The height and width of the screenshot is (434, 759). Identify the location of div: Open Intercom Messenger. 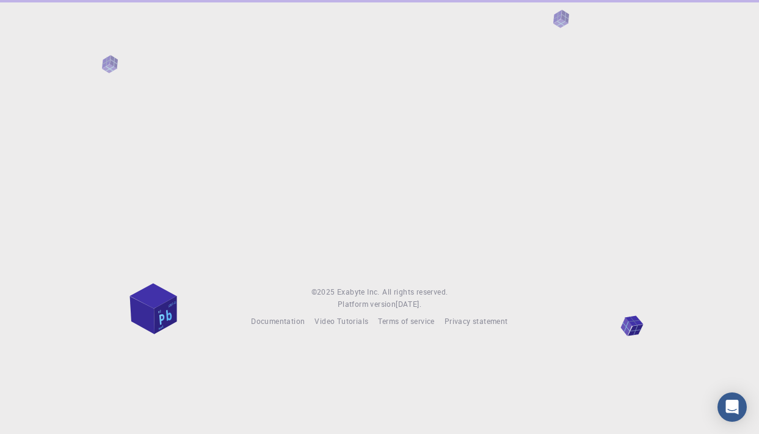
(732, 407).